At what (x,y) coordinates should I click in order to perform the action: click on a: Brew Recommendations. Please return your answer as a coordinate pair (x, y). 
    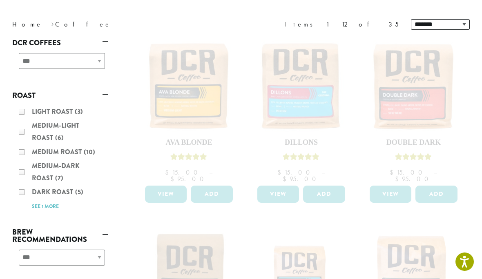
    Looking at the image, I should click on (60, 236).